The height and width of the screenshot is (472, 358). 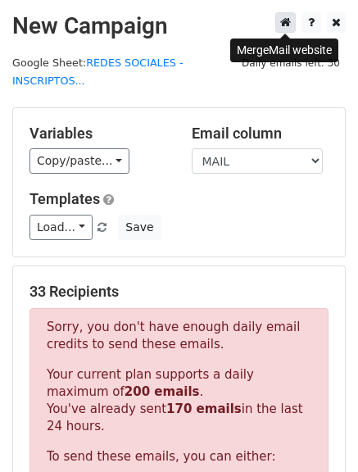 What do you see at coordinates (179, 336) in the screenshot?
I see `p: Sorry, you don't have enough daily email credits to send these emails.` at bounding box center [179, 336].